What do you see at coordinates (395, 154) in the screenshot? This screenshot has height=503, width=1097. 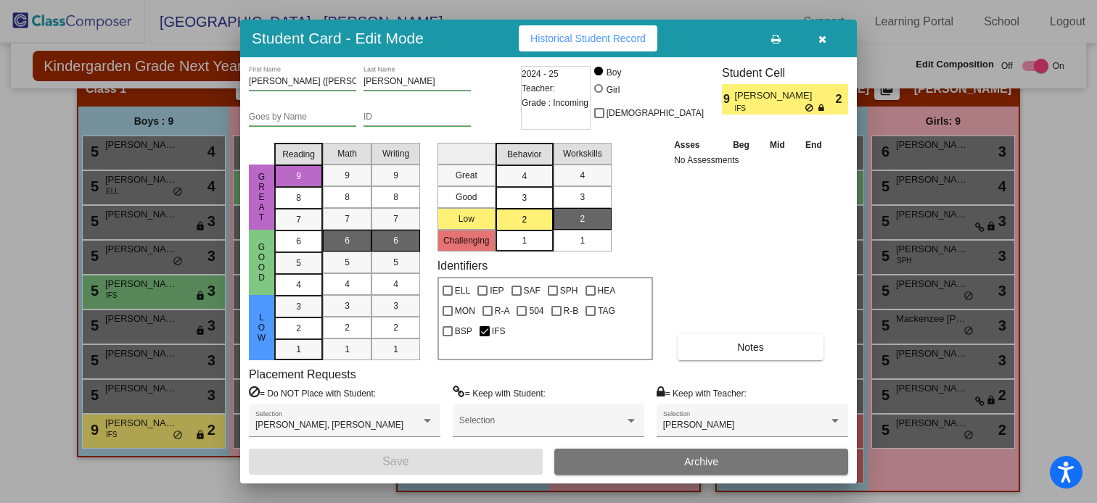 I see `span: Writing` at bounding box center [395, 154].